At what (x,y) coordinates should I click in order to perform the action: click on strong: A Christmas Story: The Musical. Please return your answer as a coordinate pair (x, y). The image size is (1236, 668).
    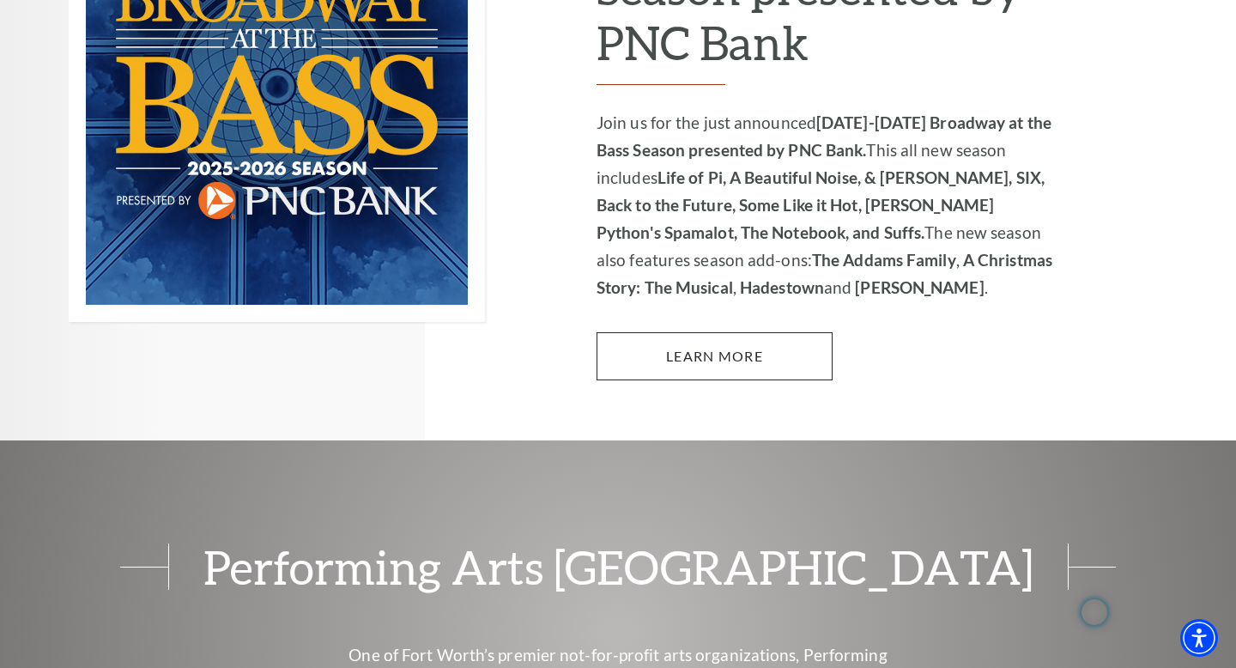
    Looking at the image, I should click on (824, 273).